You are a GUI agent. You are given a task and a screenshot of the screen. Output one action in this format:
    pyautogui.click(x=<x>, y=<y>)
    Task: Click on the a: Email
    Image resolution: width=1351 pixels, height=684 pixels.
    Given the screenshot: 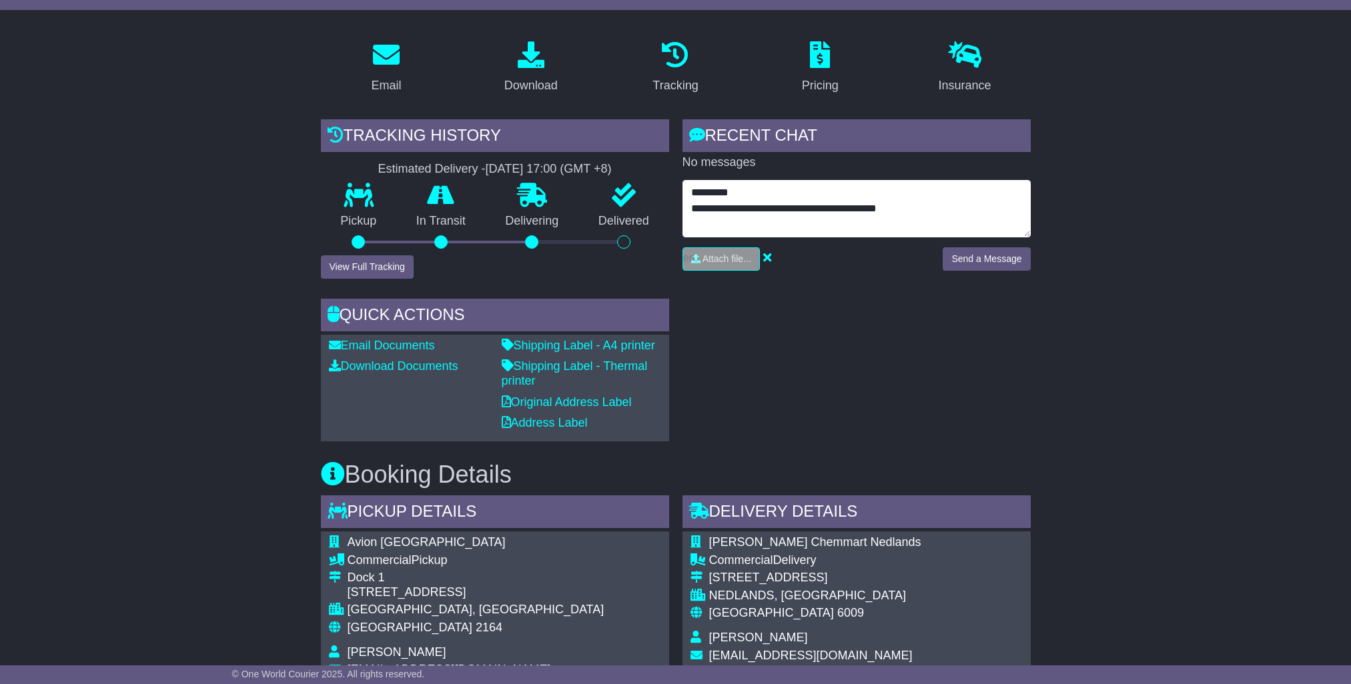 What is the action you would take?
    pyautogui.click(x=386, y=68)
    